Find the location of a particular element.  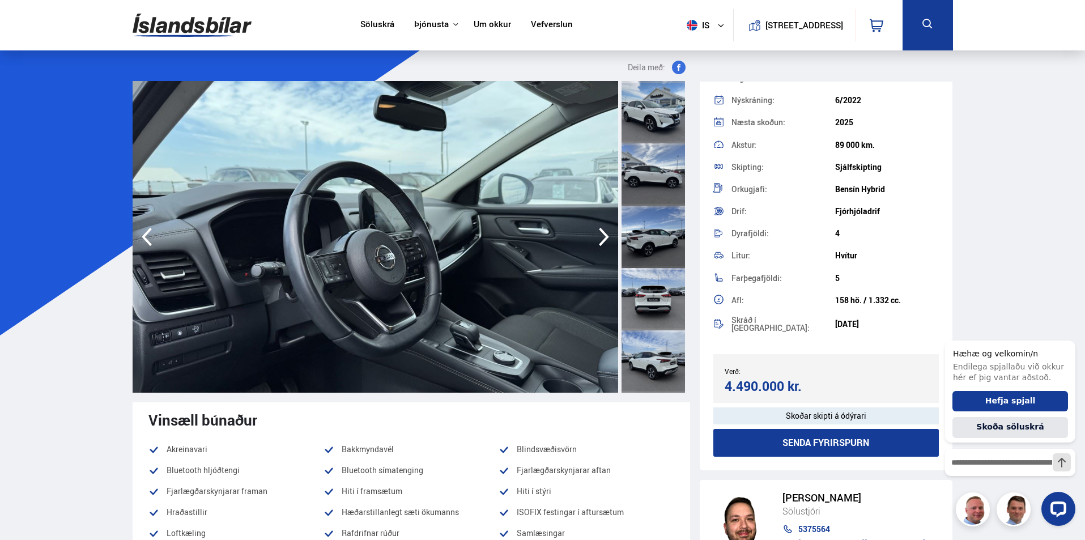

li: Hraðastillir is located at coordinates (236, 512).